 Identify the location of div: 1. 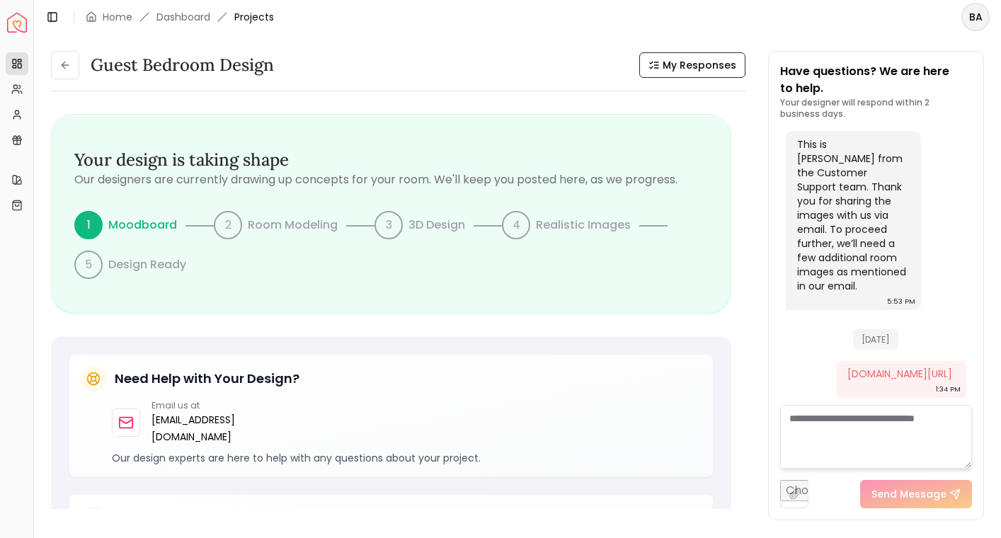
(89, 225).